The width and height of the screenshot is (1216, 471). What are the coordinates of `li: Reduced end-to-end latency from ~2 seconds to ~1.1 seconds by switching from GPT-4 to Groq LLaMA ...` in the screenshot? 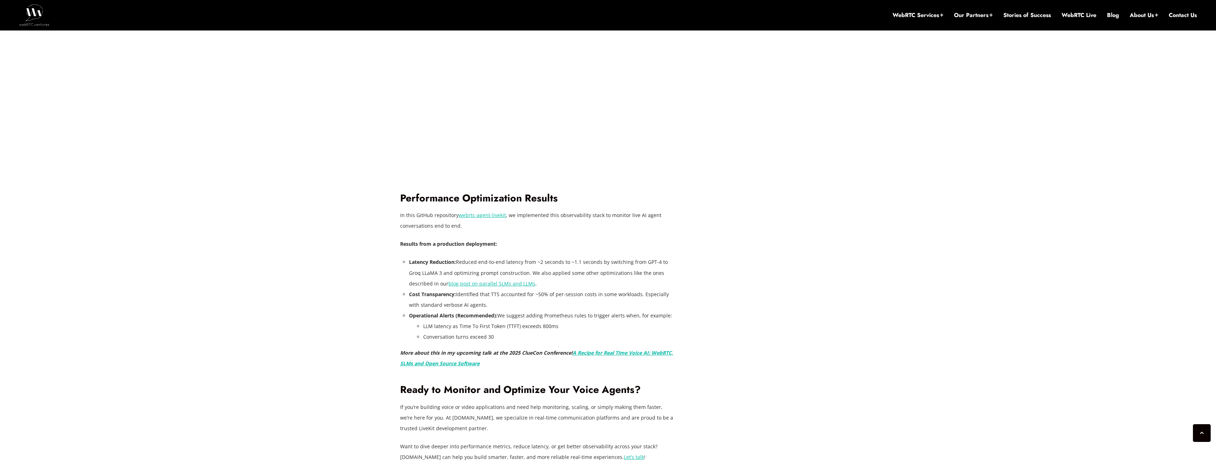 It's located at (541, 273).